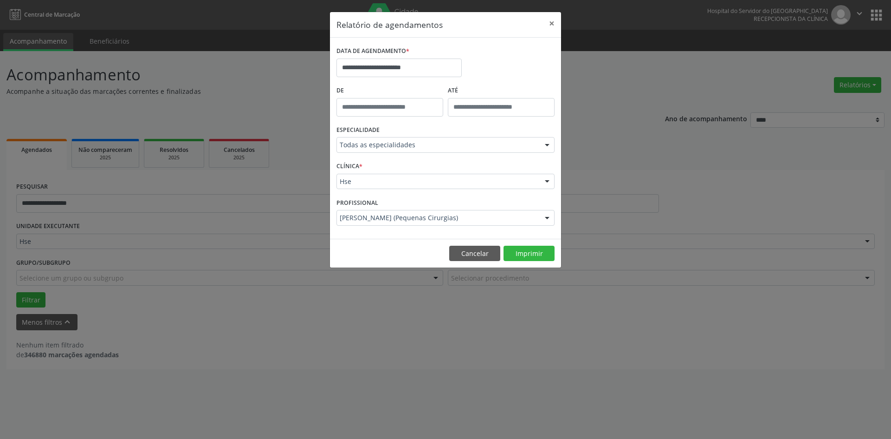 The width and height of the screenshot is (891, 439). What do you see at coordinates (552, 23) in the screenshot?
I see `button: Close` at bounding box center [552, 23].